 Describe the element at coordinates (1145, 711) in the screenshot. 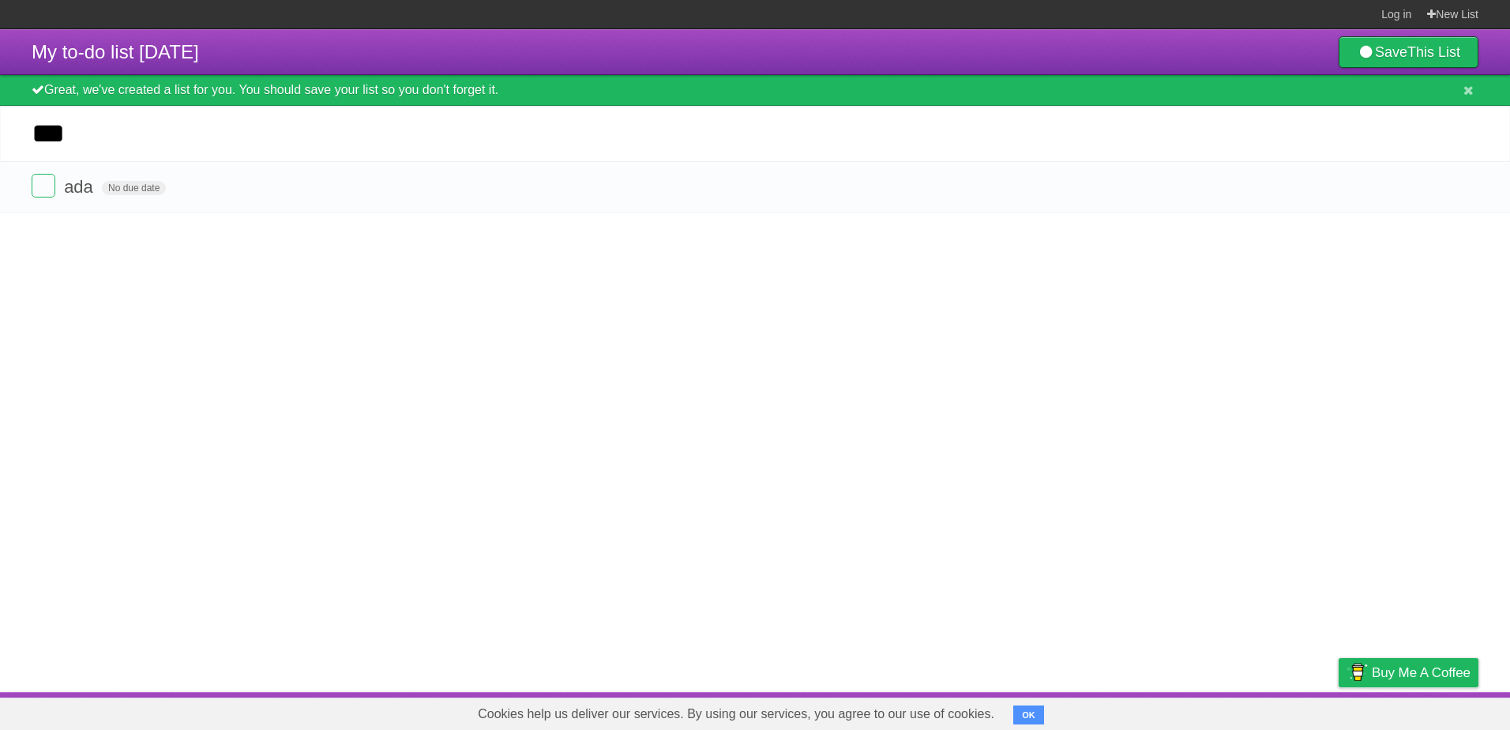

I see `a: About` at that location.